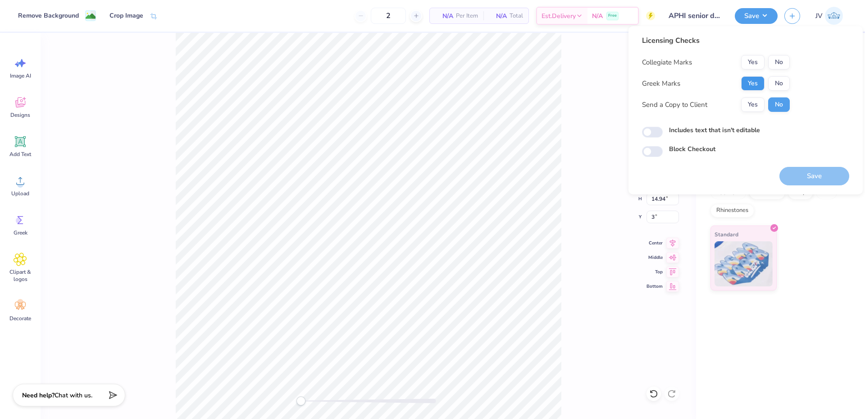 The width and height of the screenshot is (865, 419). I want to click on div: Remove Background, so click(48, 15).